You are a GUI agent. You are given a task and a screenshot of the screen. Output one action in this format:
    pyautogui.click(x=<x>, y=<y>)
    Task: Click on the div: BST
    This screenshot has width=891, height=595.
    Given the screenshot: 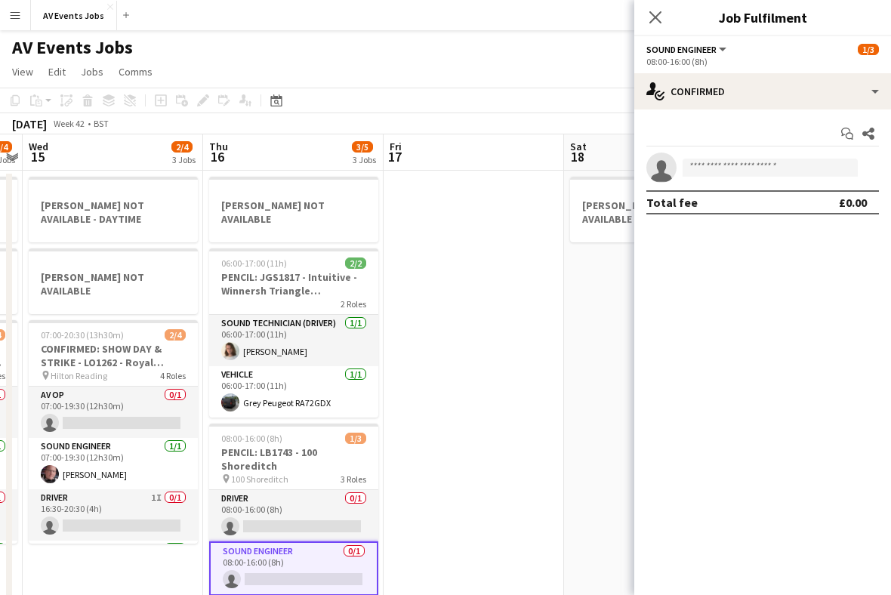 What is the action you would take?
    pyautogui.click(x=101, y=123)
    